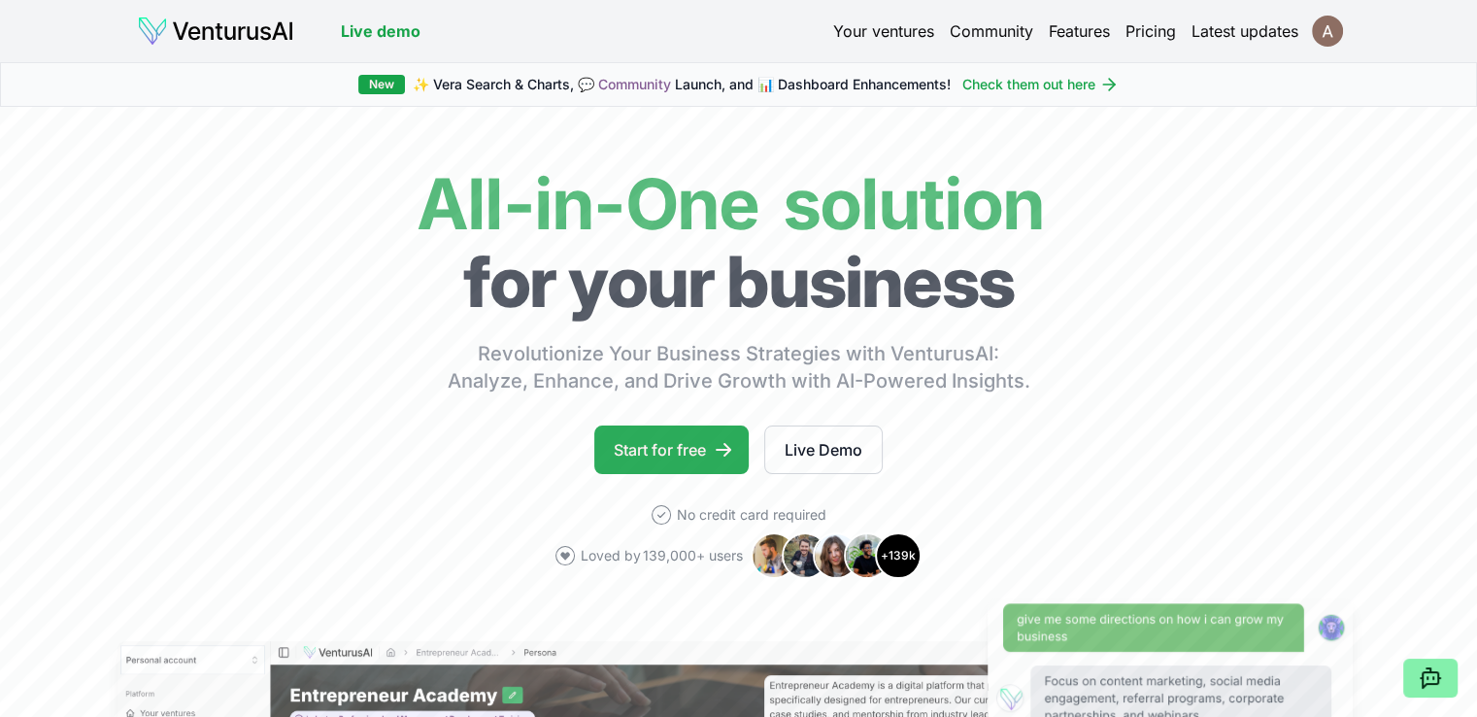  Describe the element at coordinates (836, 556) in the screenshot. I see `img: Avatar 3` at that location.